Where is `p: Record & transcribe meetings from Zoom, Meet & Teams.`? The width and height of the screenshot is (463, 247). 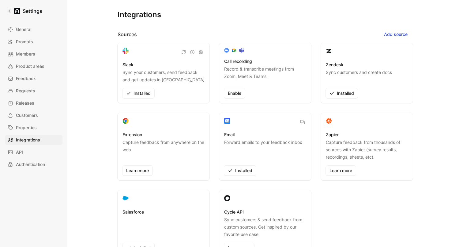
p: Record & transcribe meetings from Zoom, Meet & Teams. is located at coordinates (265, 74).